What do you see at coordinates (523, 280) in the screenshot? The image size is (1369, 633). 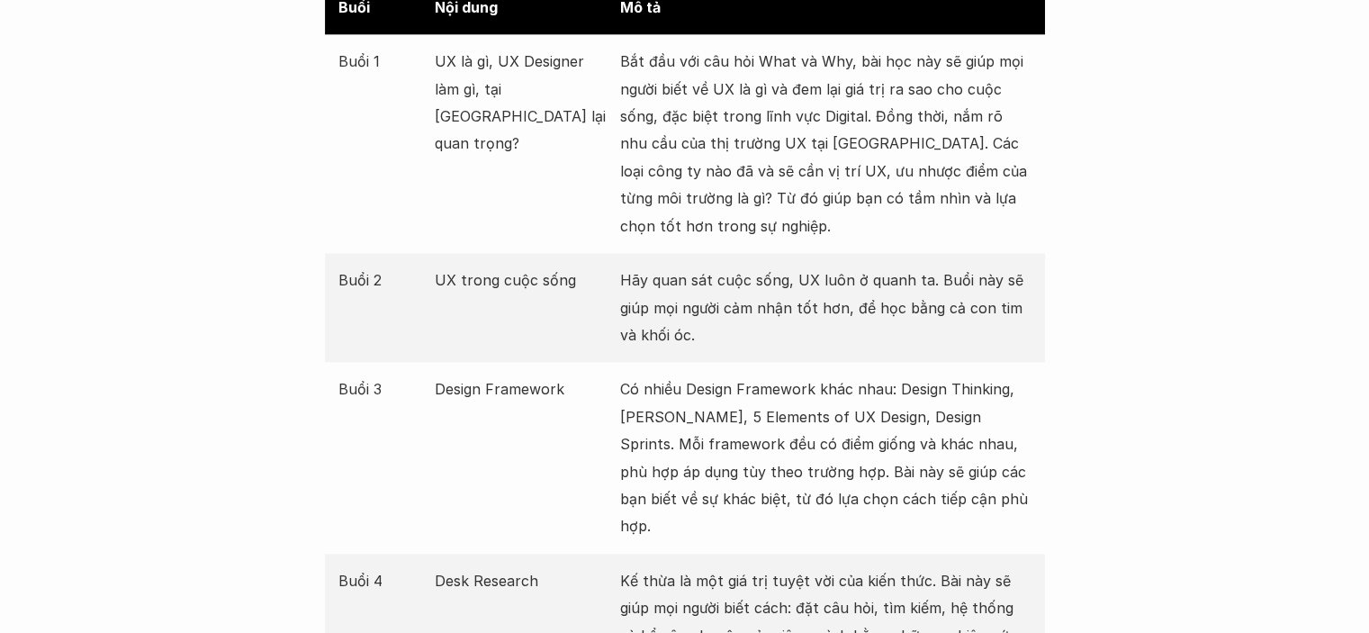 I see `p: UX trong cuộc sống` at bounding box center [523, 280].